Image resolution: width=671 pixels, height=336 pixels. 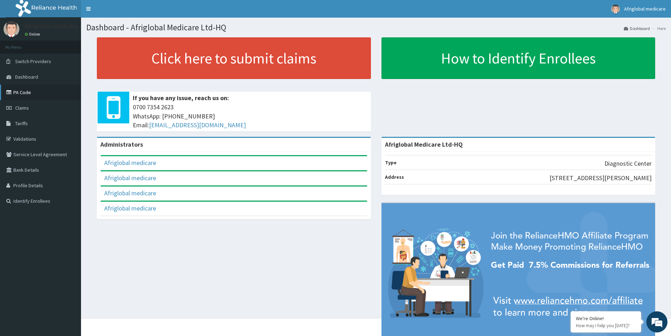 I want to click on p: Afriglobal medicare, so click(x=51, y=26).